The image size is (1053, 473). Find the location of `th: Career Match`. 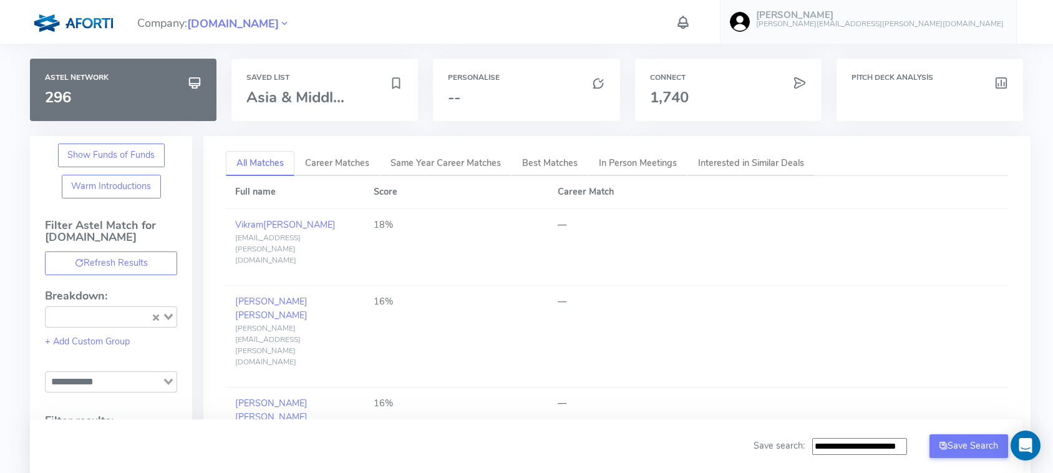

th: Career Match is located at coordinates (777, 192).